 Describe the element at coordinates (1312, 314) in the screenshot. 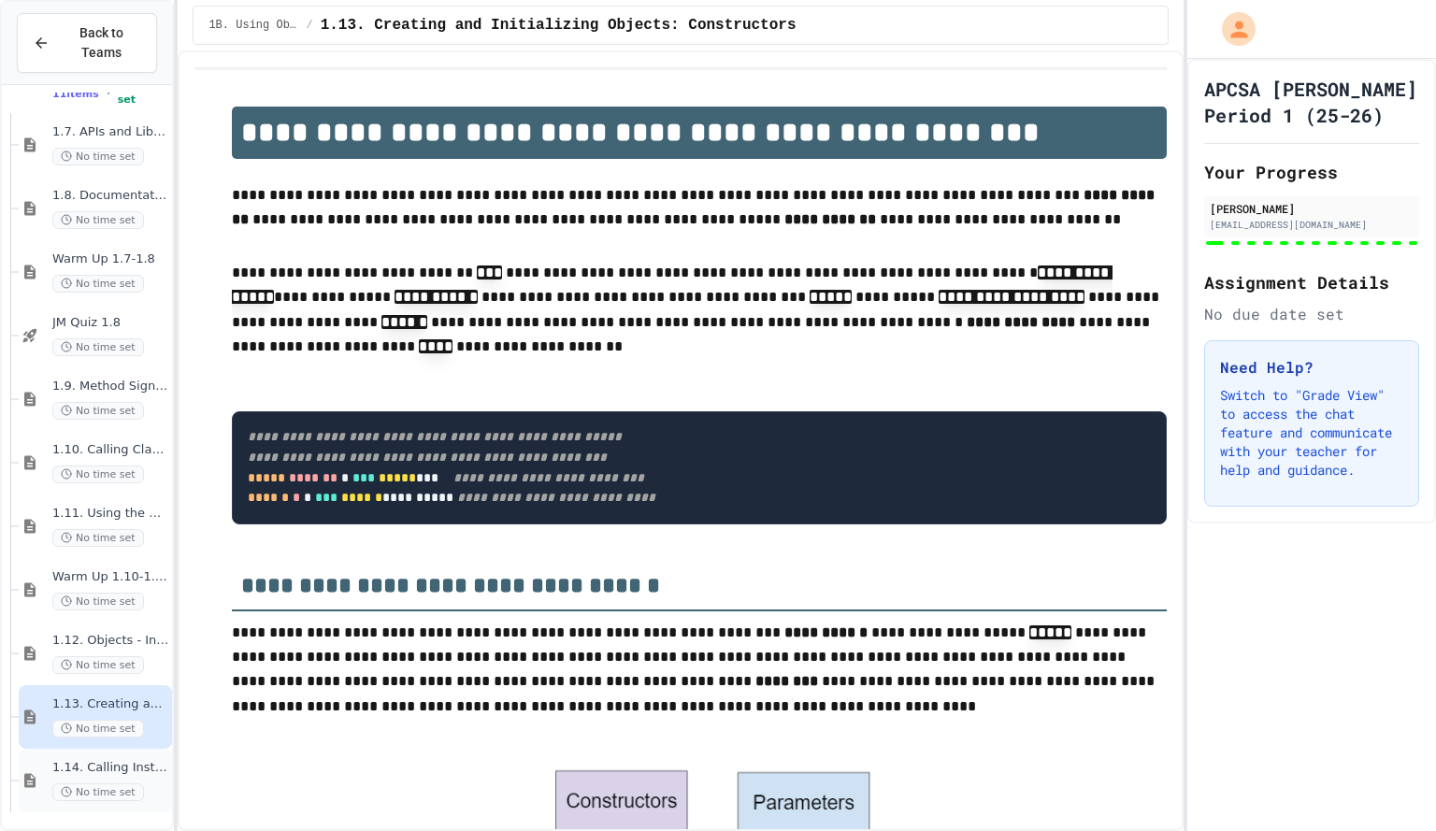

I see `div: No due date set` at that location.